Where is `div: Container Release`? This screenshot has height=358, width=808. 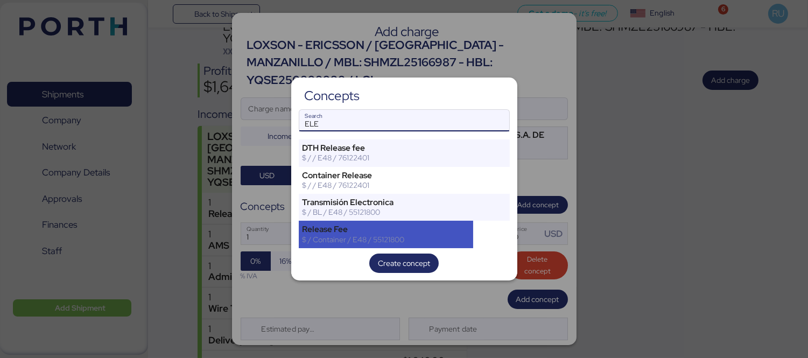
div: Container Release is located at coordinates (386, 175).